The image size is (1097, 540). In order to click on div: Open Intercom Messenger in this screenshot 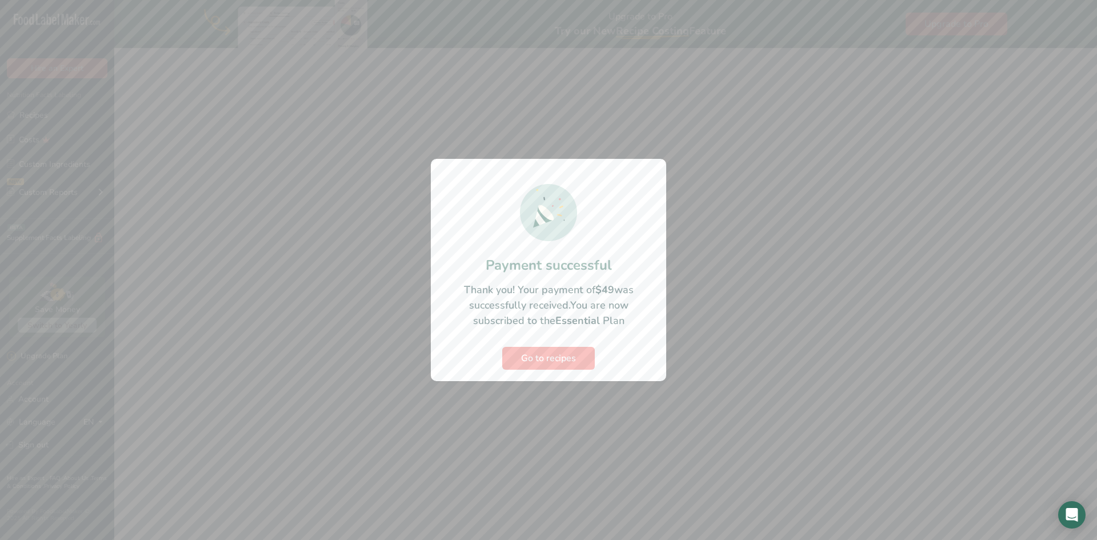, I will do `click(1072, 515)`.